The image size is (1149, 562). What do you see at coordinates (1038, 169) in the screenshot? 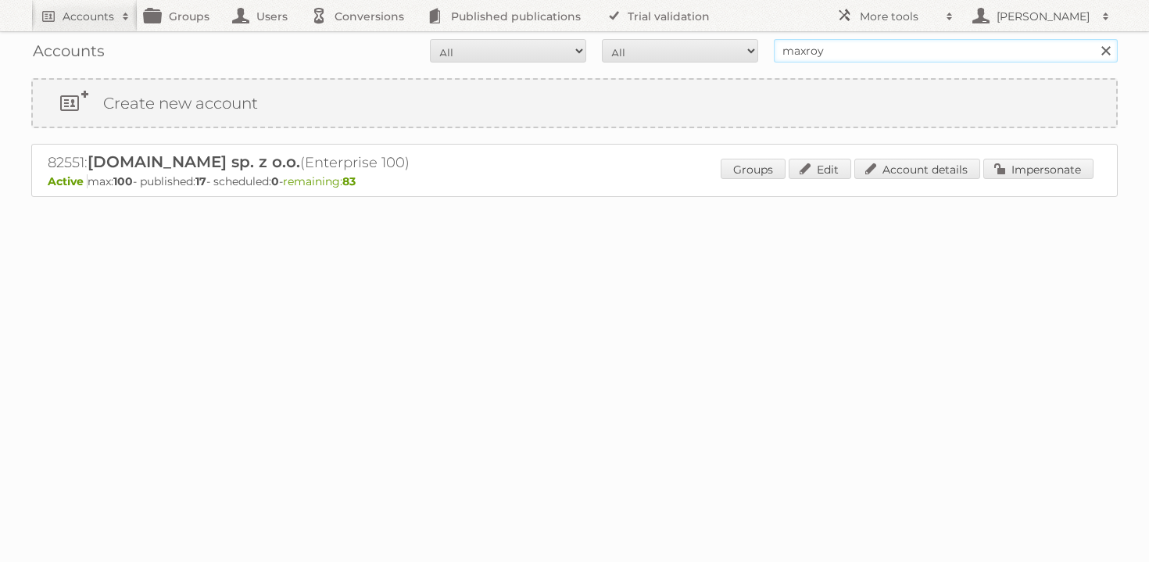
I see `a: Impersonate` at bounding box center [1038, 169].